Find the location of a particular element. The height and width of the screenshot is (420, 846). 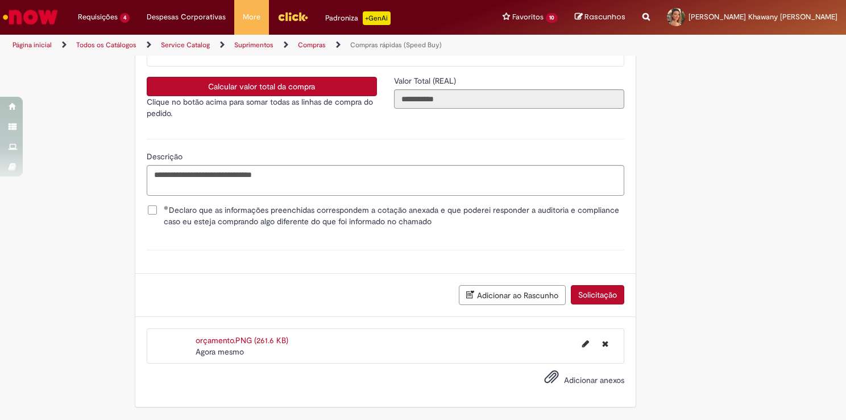

span: Adicionar anexos is located at coordinates (594, 380).